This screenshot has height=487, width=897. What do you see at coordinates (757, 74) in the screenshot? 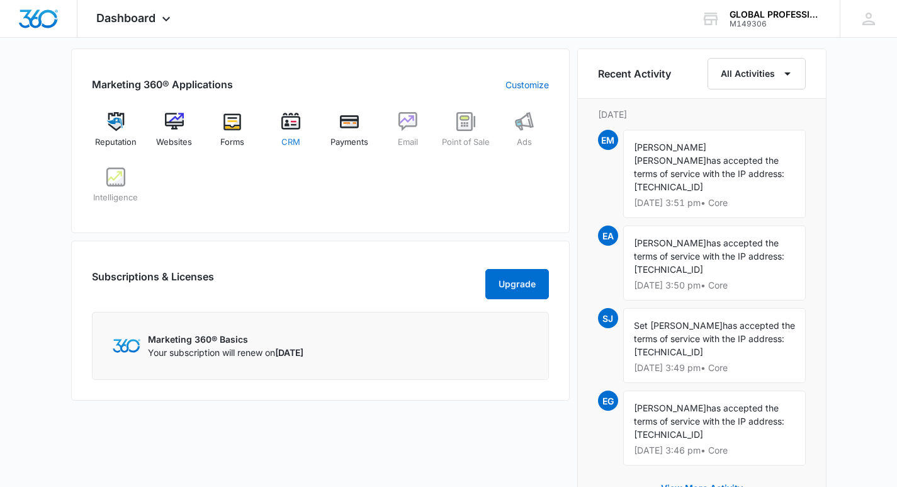
I see `button: All Activities` at bounding box center [757, 74].